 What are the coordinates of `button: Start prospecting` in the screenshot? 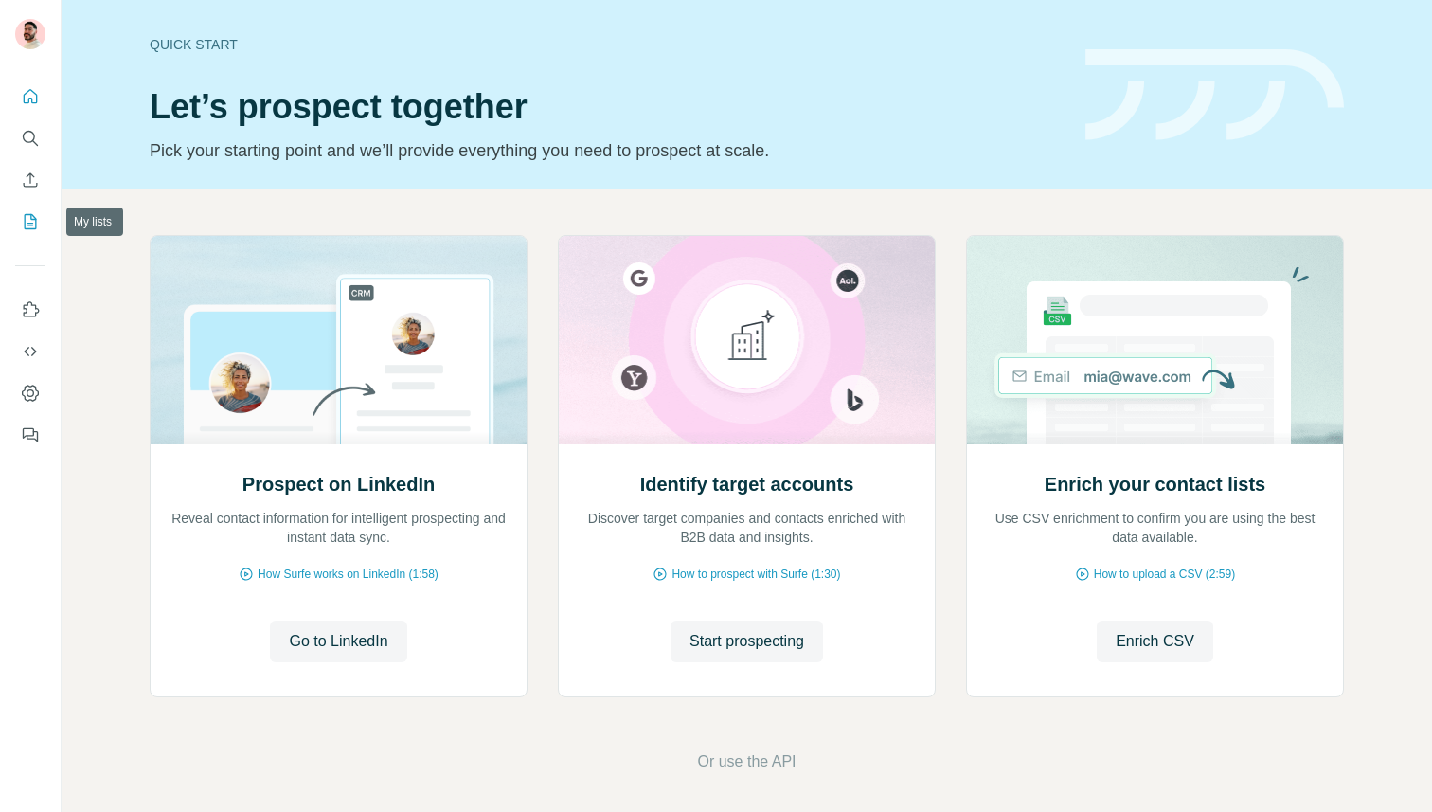 It's located at (746, 641).